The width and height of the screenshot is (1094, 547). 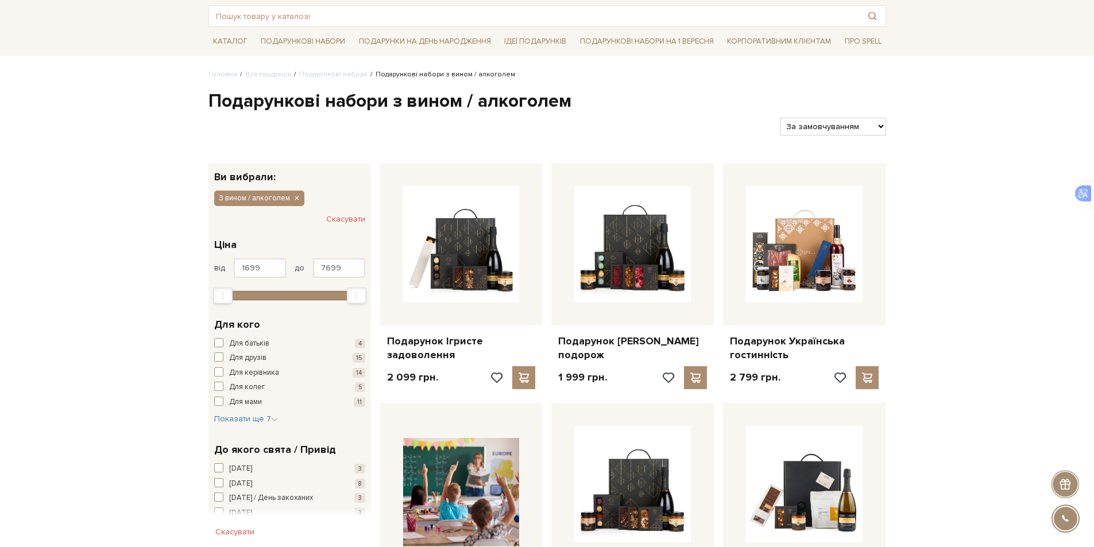 What do you see at coordinates (779, 41) in the screenshot?
I see `a: Корпоративним клієнтам` at bounding box center [779, 41].